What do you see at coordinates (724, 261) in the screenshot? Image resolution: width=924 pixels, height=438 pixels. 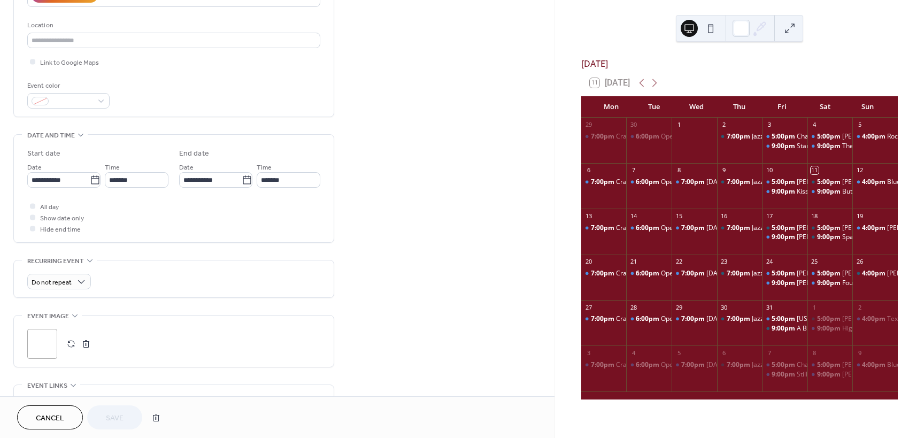 I see `div: 23` at bounding box center [724, 261].